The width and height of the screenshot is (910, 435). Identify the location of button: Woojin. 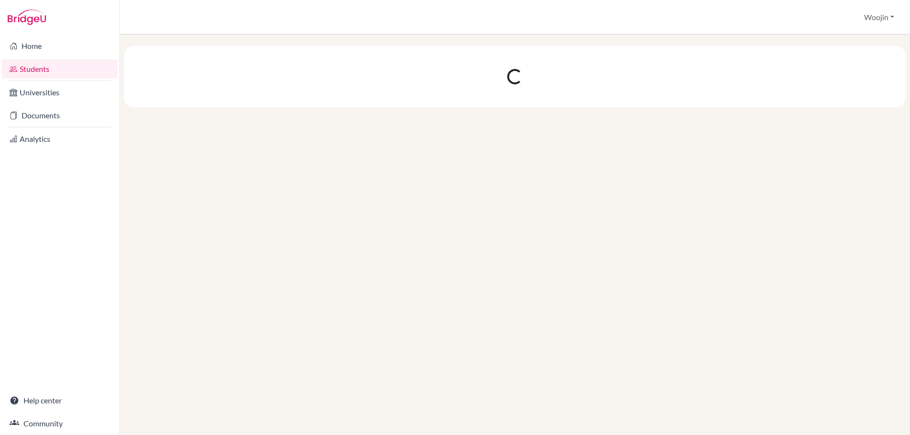
(878, 17).